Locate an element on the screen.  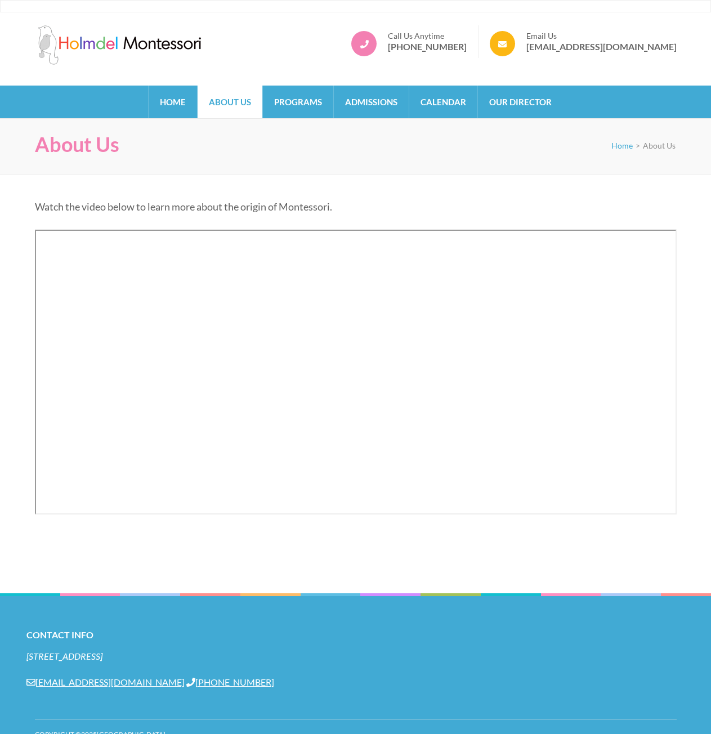
h2: Contact Info is located at coordinates (356, 635).